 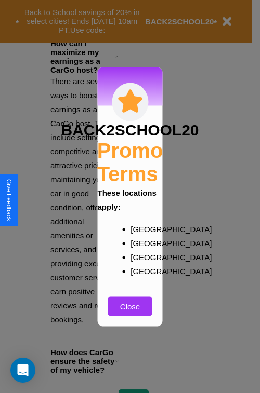 What do you see at coordinates (130, 162) in the screenshot?
I see `h2: Promo Terms` at bounding box center [130, 162].